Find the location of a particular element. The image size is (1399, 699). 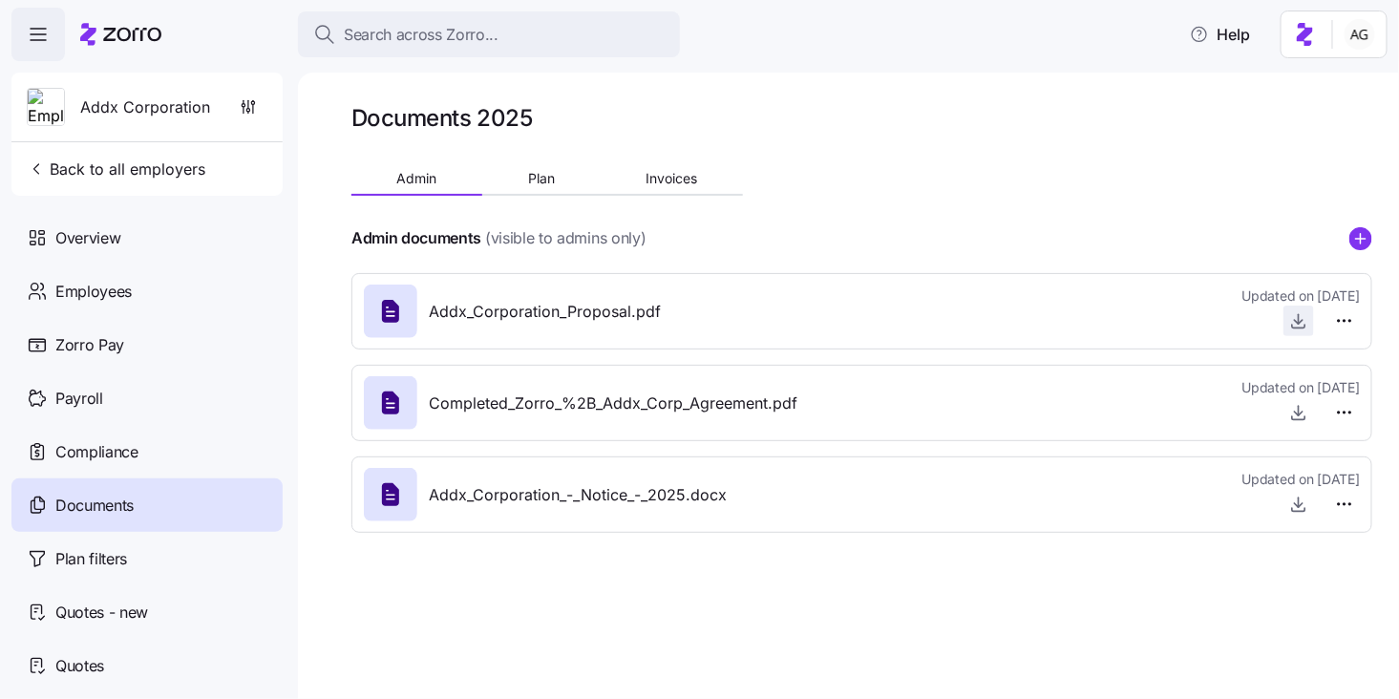

span: Payroll is located at coordinates (79, 398).